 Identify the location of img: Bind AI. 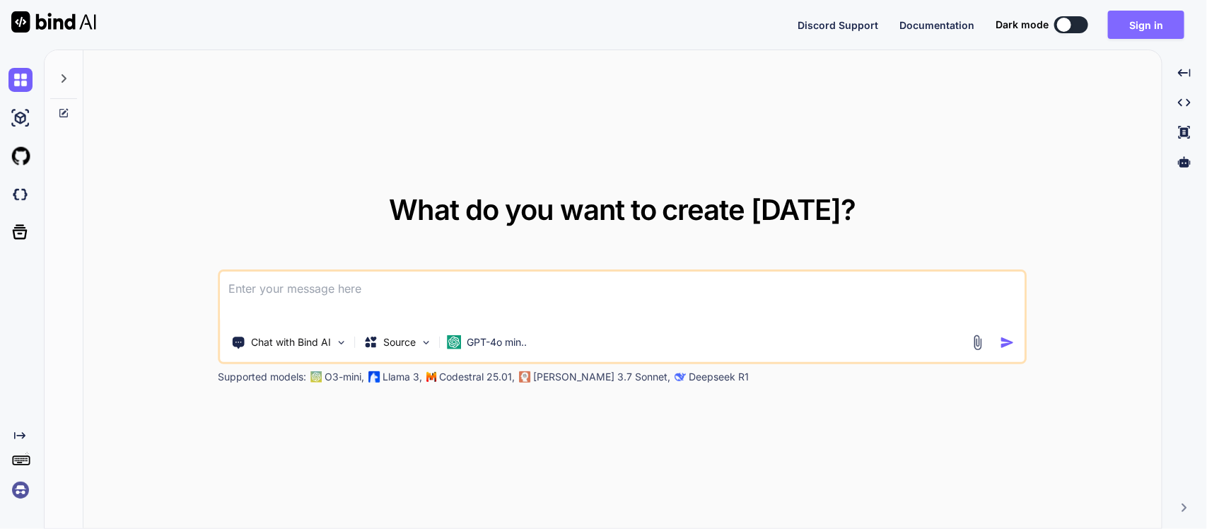
(54, 22).